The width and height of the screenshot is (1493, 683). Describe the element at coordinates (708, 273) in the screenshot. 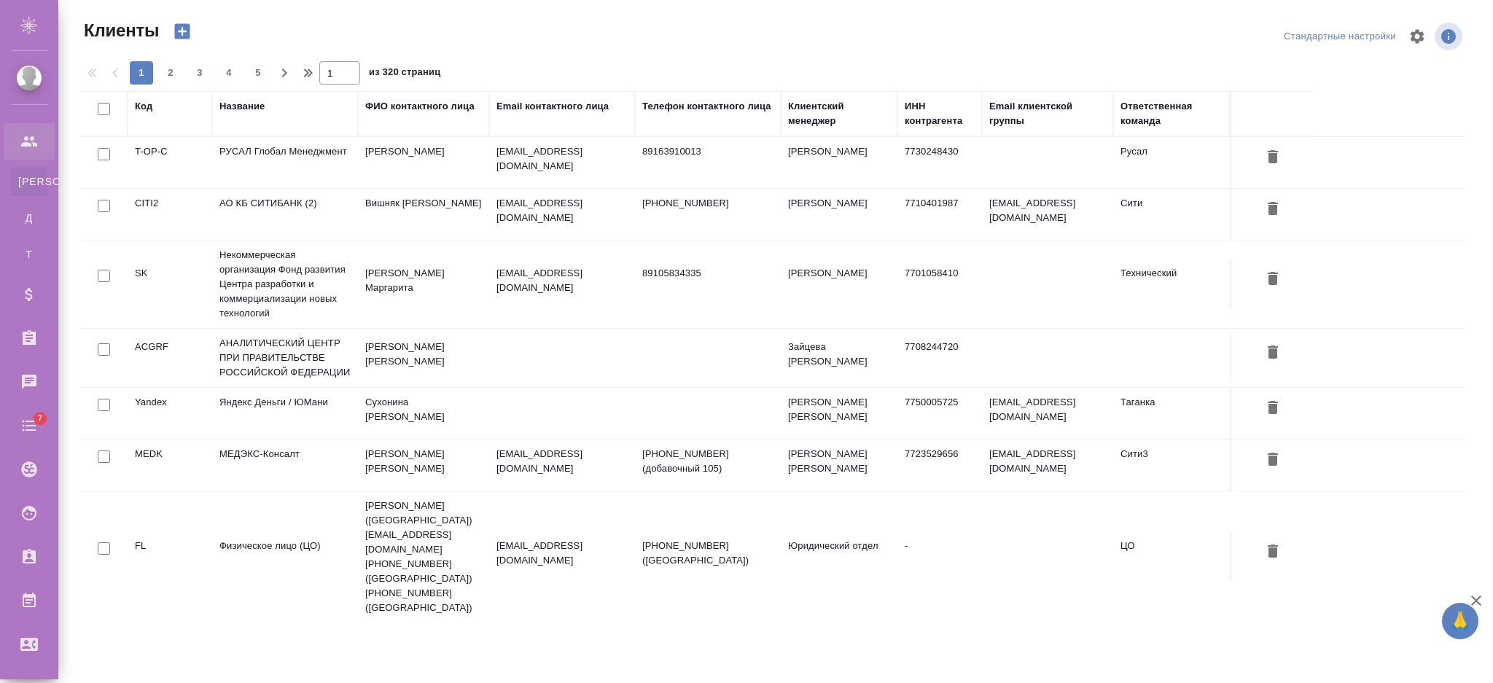

I see `p: 89105834335` at that location.